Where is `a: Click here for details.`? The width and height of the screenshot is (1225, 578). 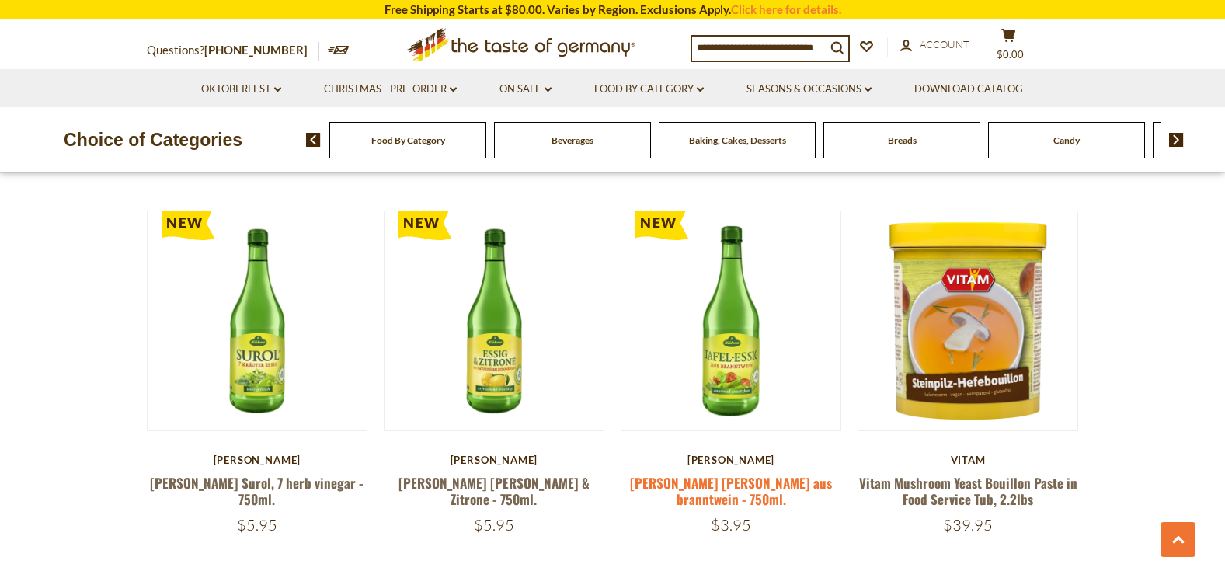
a: Click here for details. is located at coordinates (786, 9).